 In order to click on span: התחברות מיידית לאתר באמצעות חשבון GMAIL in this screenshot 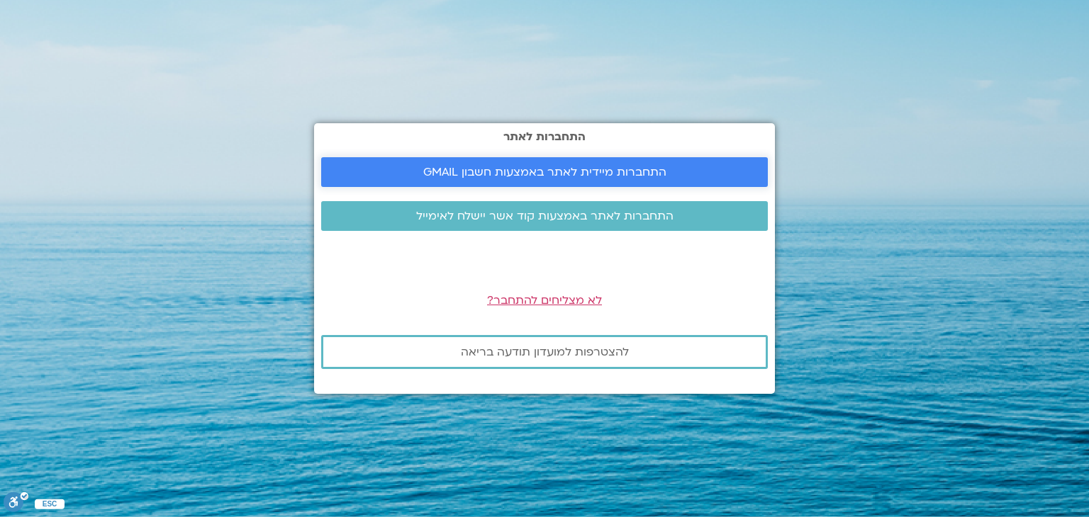, I will do `click(544, 172)`.